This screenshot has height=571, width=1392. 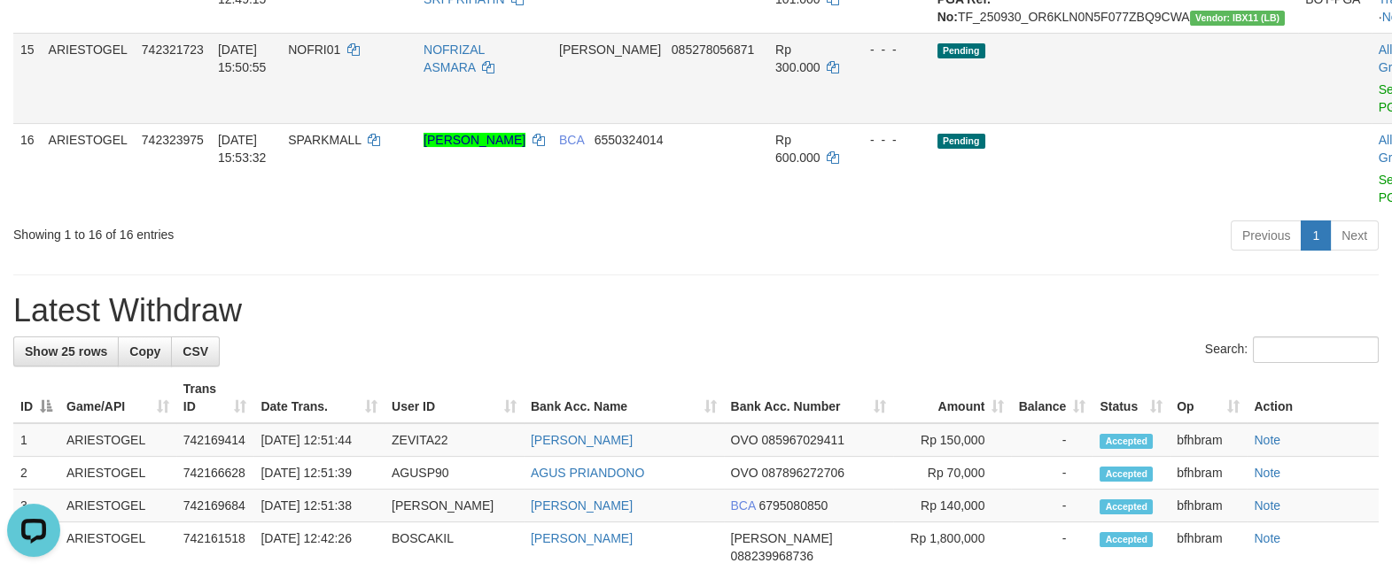 What do you see at coordinates (144, 352) in the screenshot?
I see `a: Copy` at bounding box center [144, 352].